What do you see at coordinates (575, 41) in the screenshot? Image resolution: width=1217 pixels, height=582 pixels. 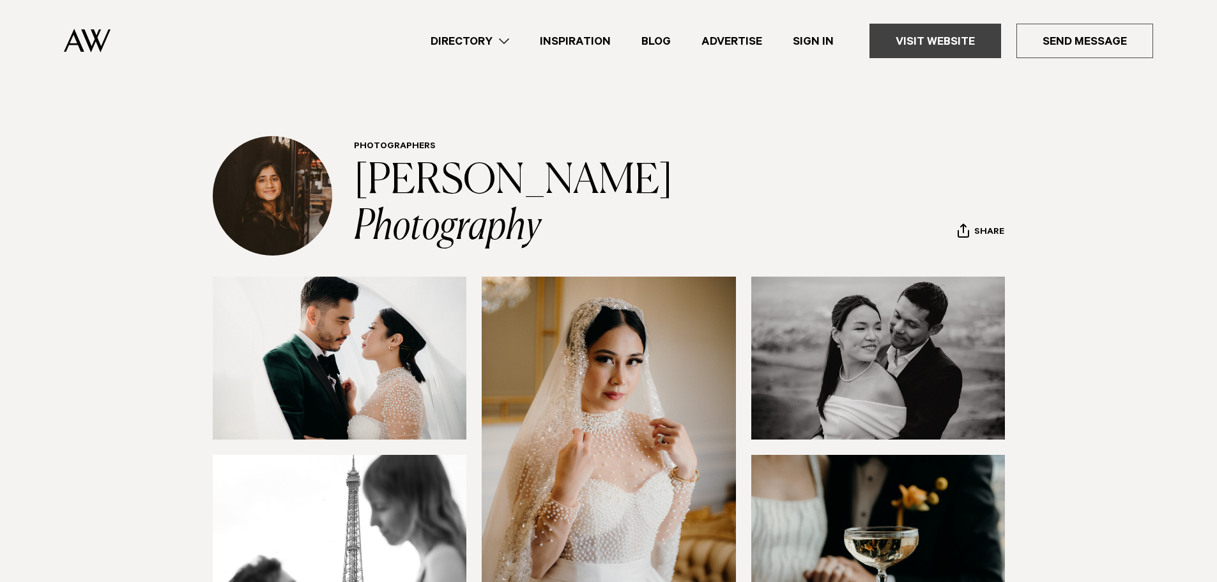 I see `a: Inspiration` at bounding box center [575, 41].